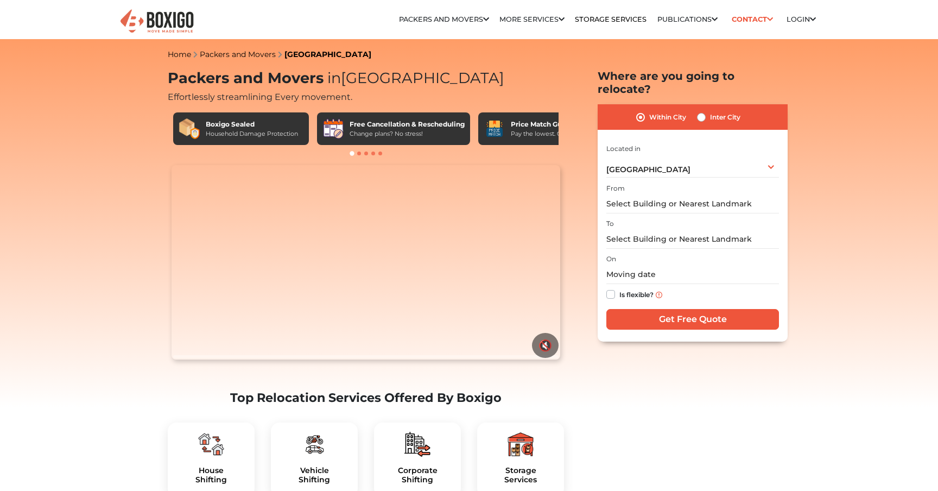  I want to click on a: HouseShifting, so click(211, 475).